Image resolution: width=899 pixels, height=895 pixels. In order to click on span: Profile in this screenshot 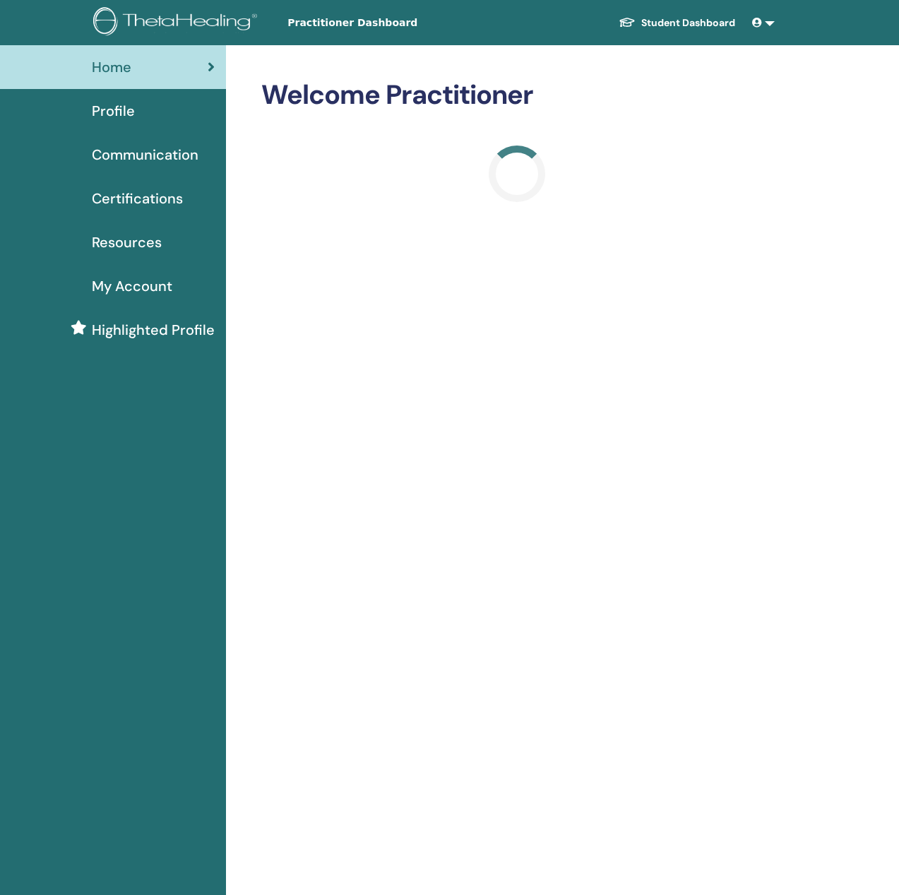, I will do `click(113, 111)`.